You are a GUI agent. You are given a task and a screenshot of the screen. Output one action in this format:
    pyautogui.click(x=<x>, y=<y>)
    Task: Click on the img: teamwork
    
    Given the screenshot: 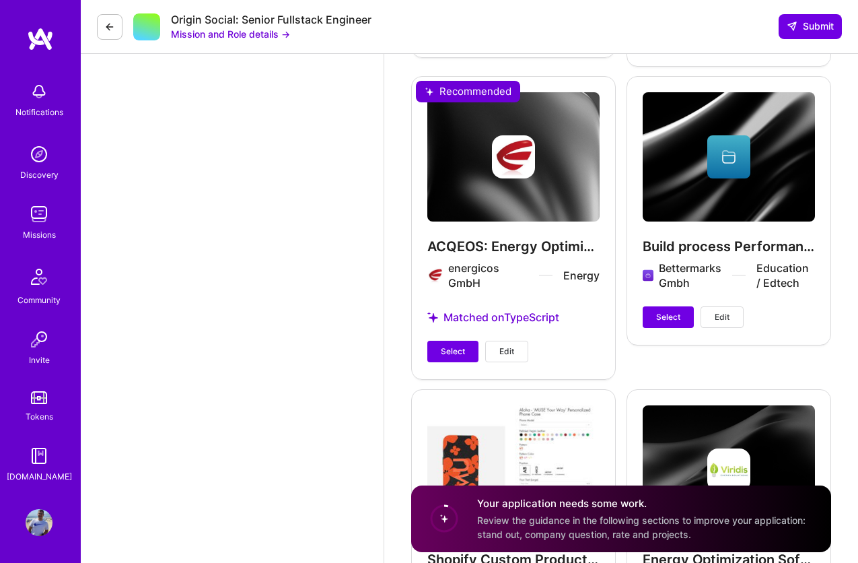 What is the action you would take?
    pyautogui.click(x=39, y=214)
    